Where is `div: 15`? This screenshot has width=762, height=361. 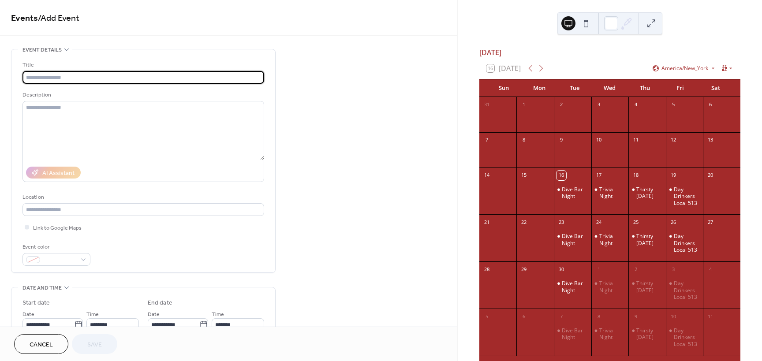
div: 15 is located at coordinates (524, 176).